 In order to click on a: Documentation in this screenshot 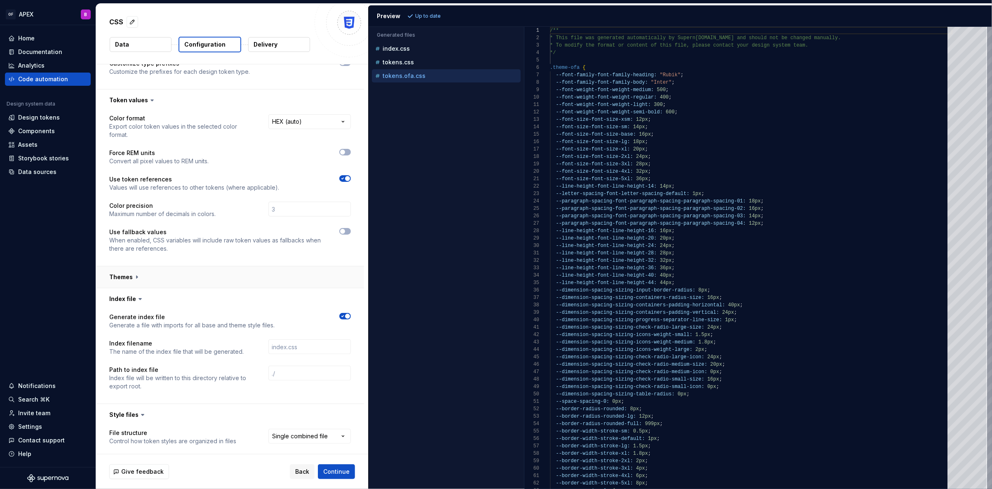, I will do `click(48, 52)`.